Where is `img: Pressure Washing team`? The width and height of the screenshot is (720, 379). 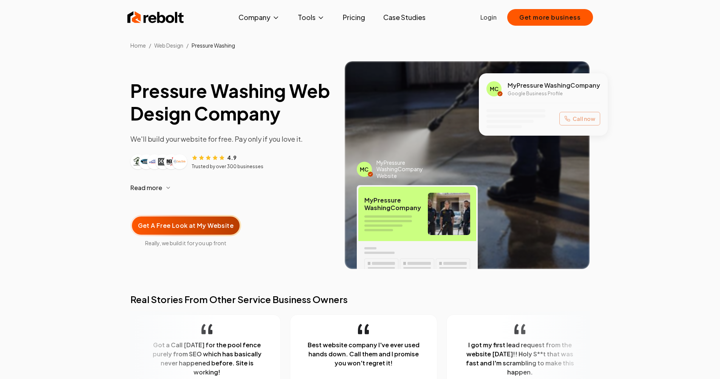
img: Pressure Washing team is located at coordinates (449, 214).